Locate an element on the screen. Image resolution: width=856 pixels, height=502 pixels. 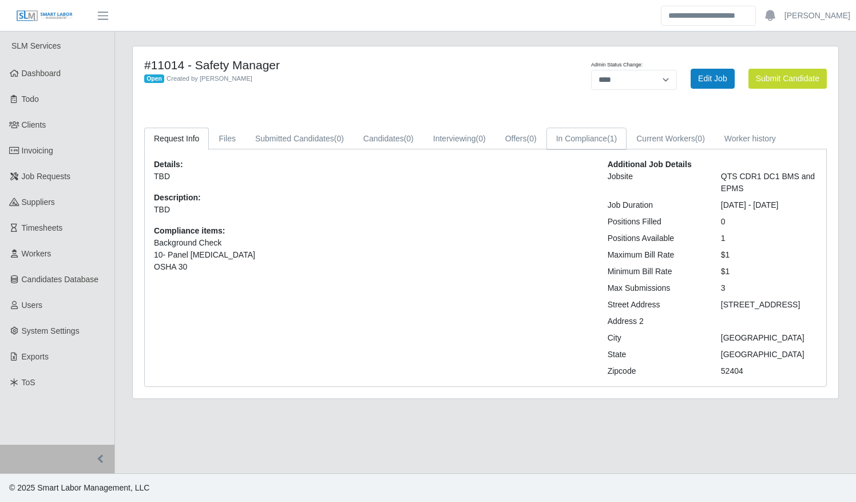
div: Street Address is located at coordinates (656, 304).